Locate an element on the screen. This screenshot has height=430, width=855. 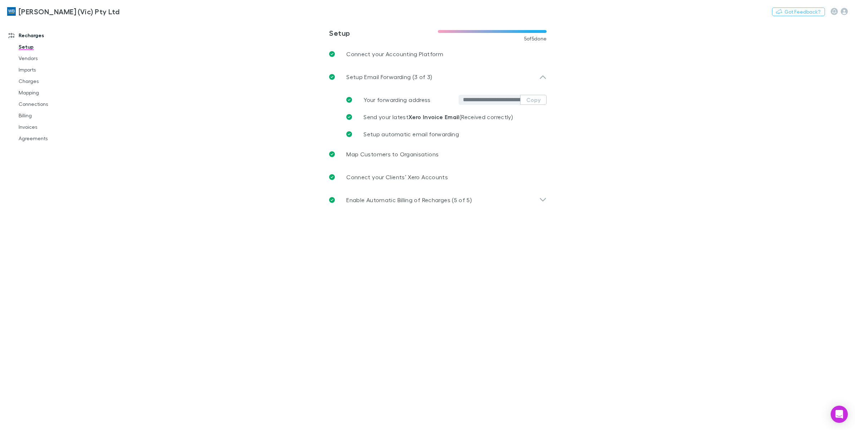
div: Enable Automatic Billing of Recharges (5 of 5) is located at coordinates (438, 200).